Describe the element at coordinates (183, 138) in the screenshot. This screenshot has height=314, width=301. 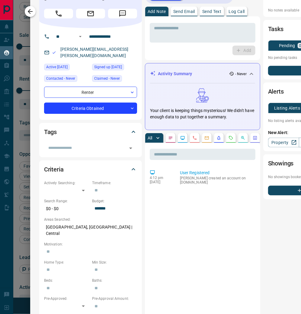
I see `svg: Lead Browsing Activity` at that location.